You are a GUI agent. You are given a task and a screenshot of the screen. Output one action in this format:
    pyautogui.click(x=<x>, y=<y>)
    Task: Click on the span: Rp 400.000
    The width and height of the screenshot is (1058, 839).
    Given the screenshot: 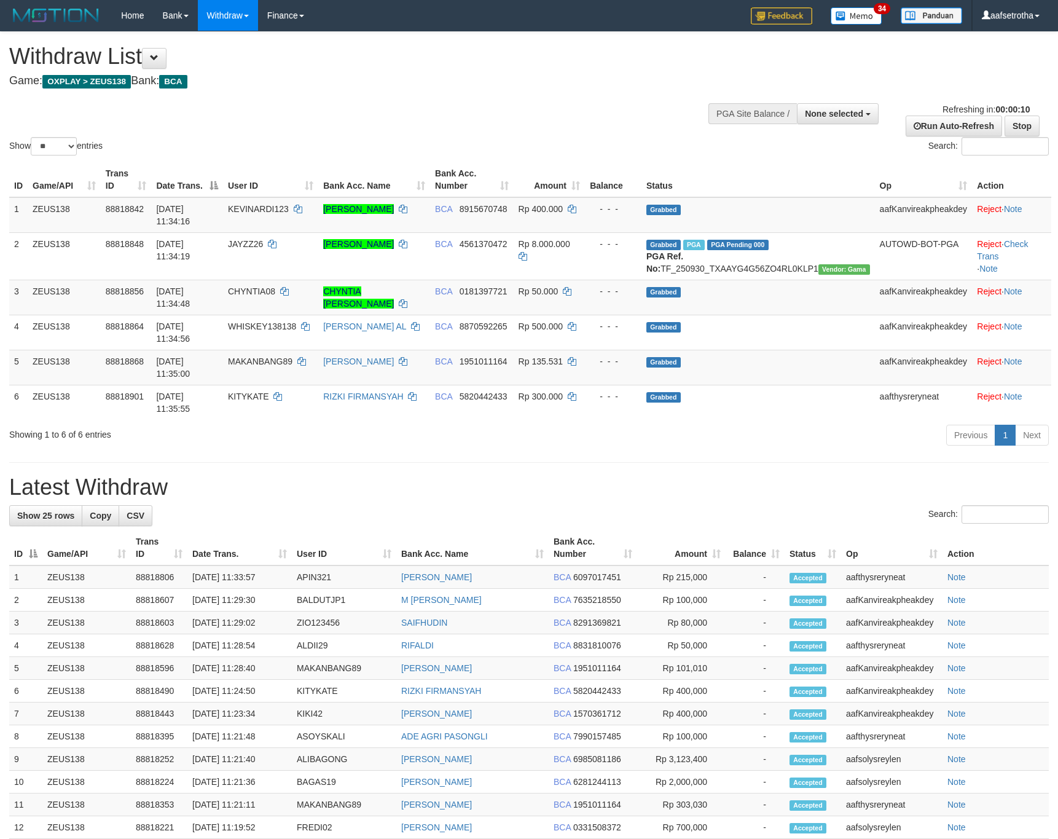 What is the action you would take?
    pyautogui.click(x=541, y=209)
    